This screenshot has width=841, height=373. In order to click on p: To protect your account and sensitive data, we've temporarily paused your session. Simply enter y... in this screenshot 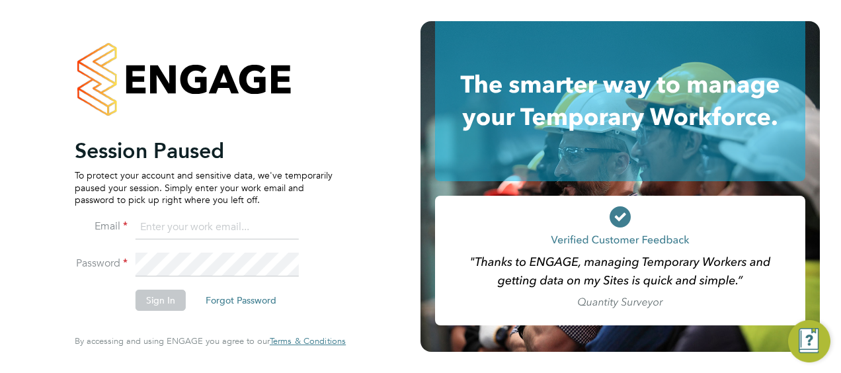, I will do `click(204, 187)`.